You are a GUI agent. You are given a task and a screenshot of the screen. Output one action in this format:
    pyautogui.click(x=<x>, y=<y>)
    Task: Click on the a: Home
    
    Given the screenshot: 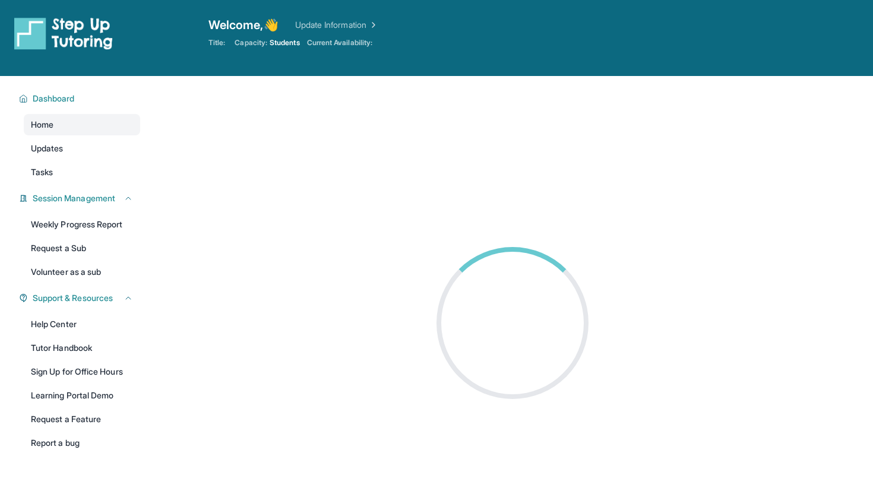 What is the action you would take?
    pyautogui.click(x=82, y=125)
    